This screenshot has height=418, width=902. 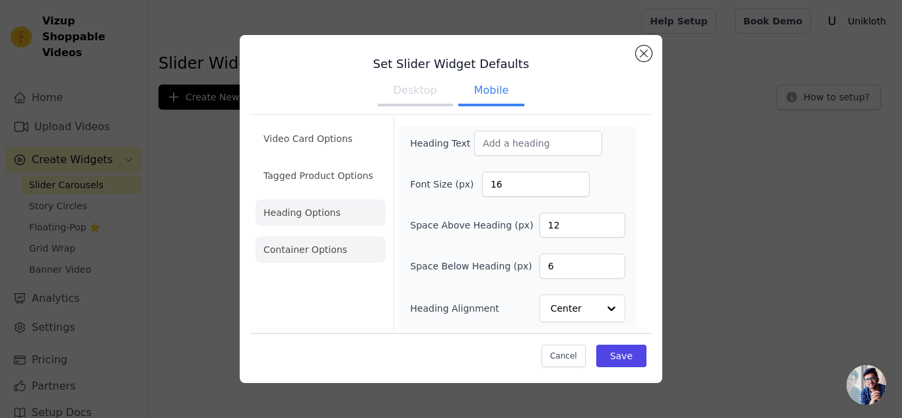 I want to click on input: Add a heading, so click(x=538, y=143).